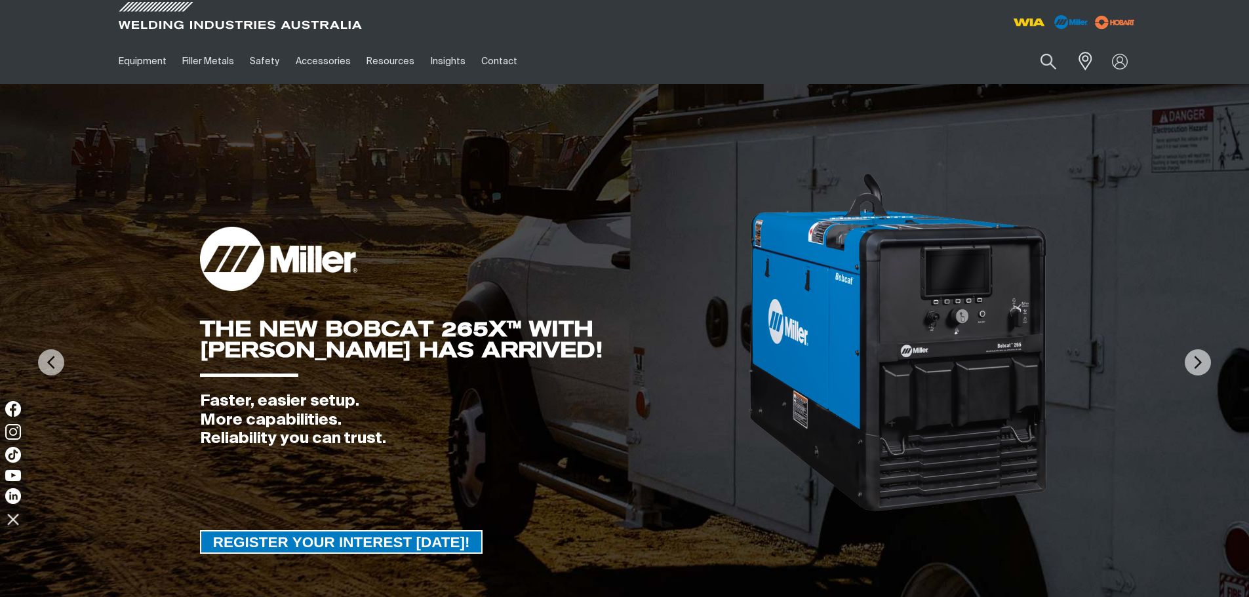 The width and height of the screenshot is (1249, 597). I want to click on a: Equipment, so click(142, 61).